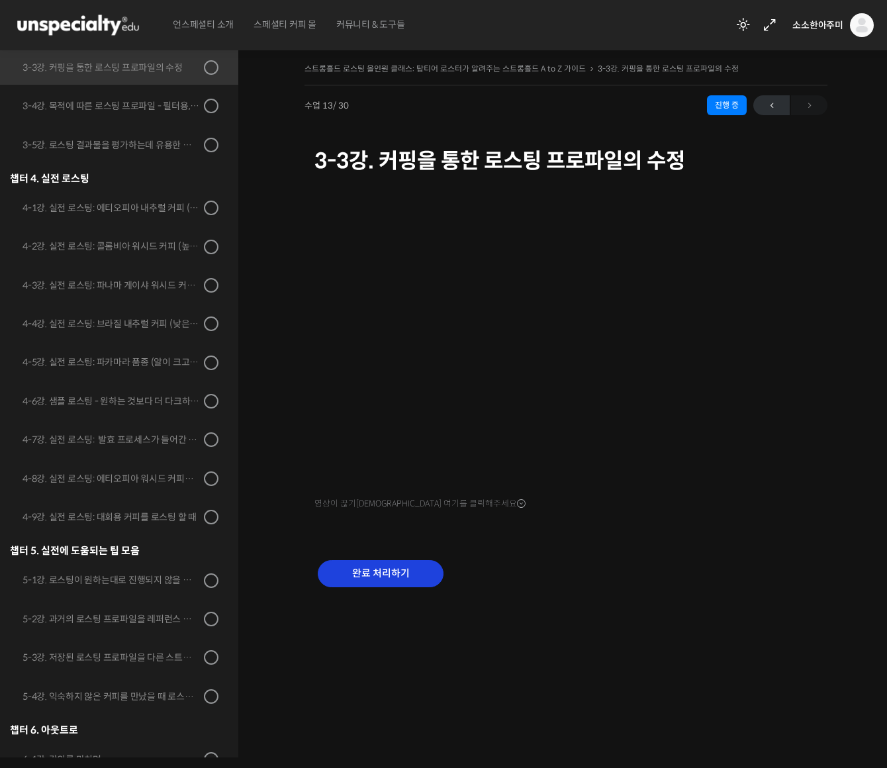 The image size is (887, 768). Describe the element at coordinates (111, 106) in the screenshot. I see `div: 3-4강. 목적에 따른 로스팅 프로파일 - 필터용, 에스프레소용` at that location.